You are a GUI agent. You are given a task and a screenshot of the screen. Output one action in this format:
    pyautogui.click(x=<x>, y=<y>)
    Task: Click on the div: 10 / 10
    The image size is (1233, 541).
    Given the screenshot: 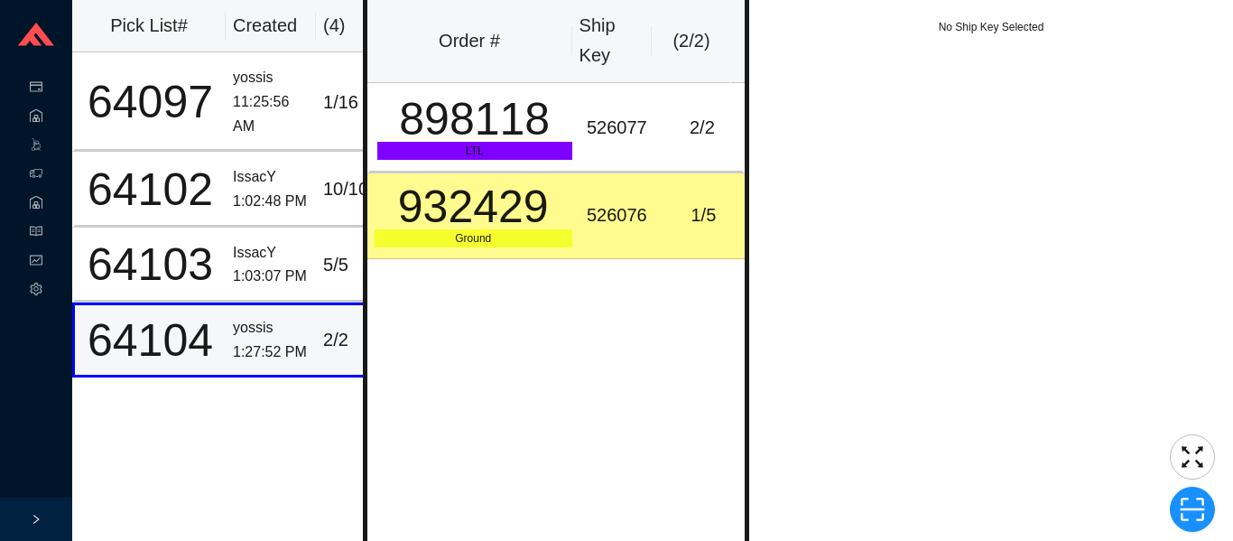 What is the action you would take?
    pyautogui.click(x=350, y=189)
    